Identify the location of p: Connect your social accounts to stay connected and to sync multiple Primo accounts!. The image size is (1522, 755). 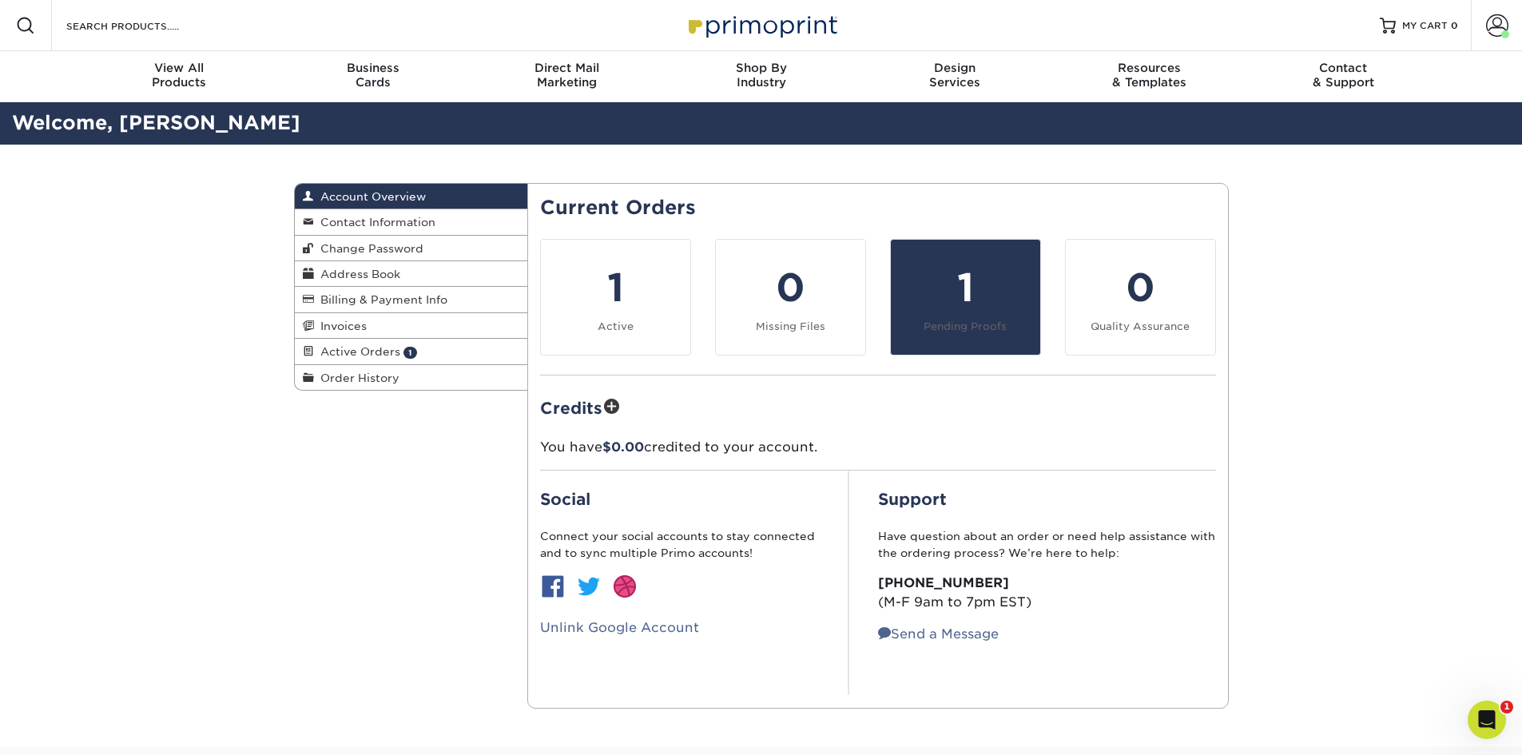
(680, 544).